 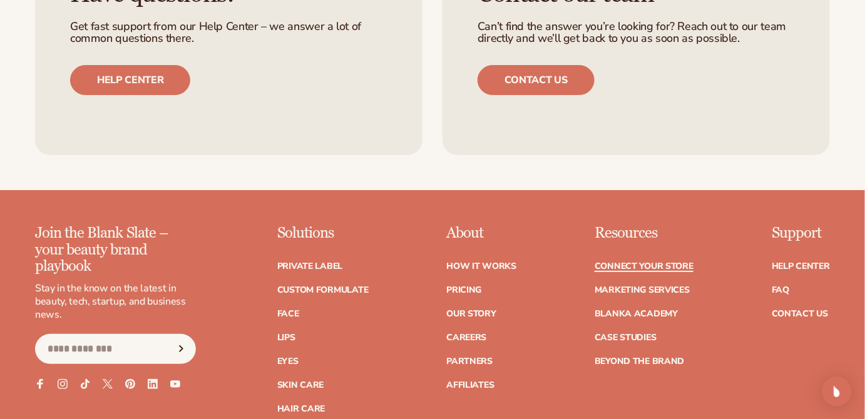 What do you see at coordinates (301, 409) in the screenshot?
I see `a: Hair Care` at bounding box center [301, 409].